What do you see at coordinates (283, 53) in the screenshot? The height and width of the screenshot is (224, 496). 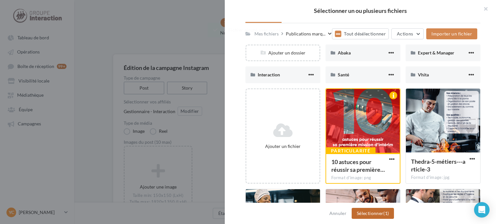 I see `div: Ajouter un dossier` at bounding box center [283, 53].